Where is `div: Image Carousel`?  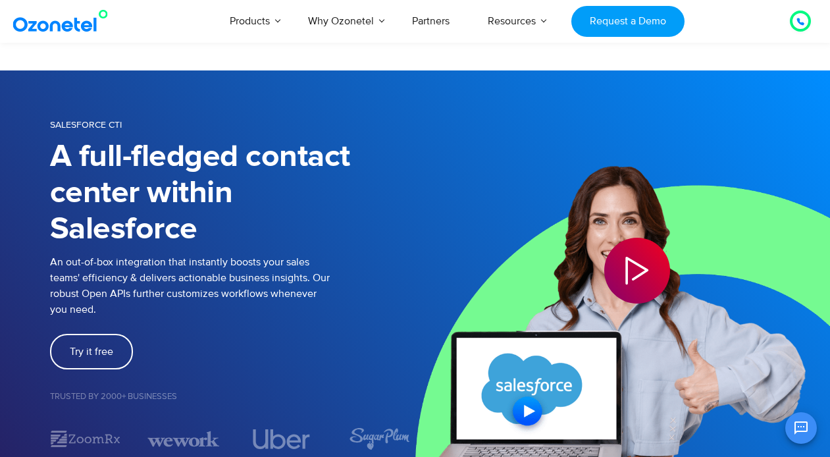
div: Image Carousel is located at coordinates (232, 438).